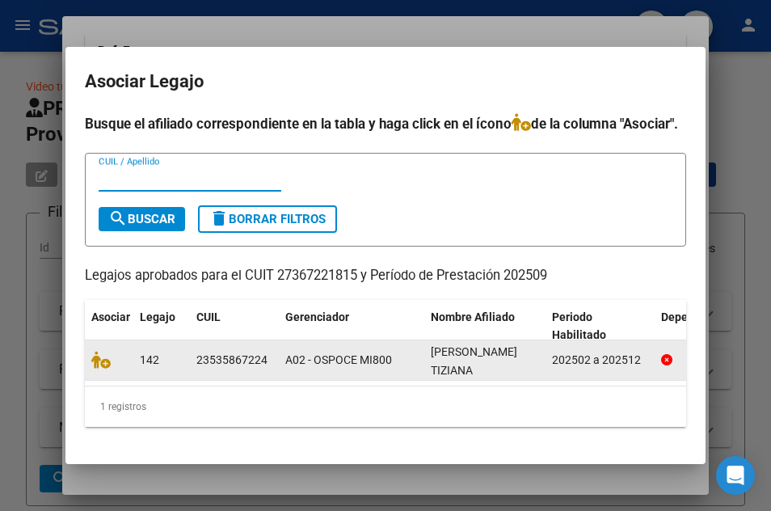  What do you see at coordinates (579, 326) in the screenshot?
I see `span: Periodo Habilitado` at bounding box center [579, 326].